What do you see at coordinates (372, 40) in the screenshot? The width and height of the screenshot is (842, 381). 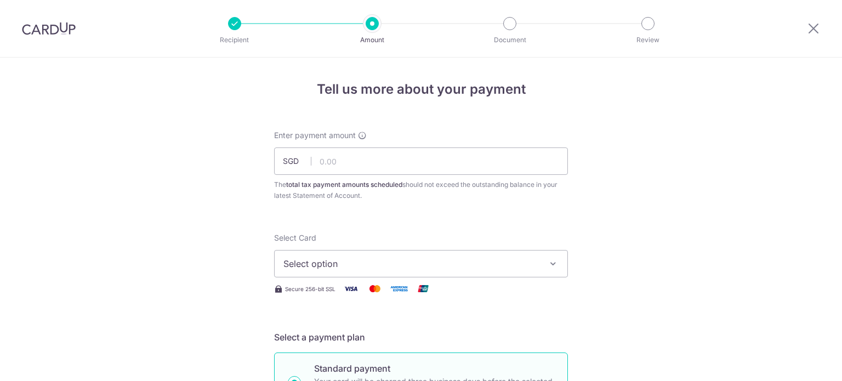 I see `p: Amount` at bounding box center [372, 40].